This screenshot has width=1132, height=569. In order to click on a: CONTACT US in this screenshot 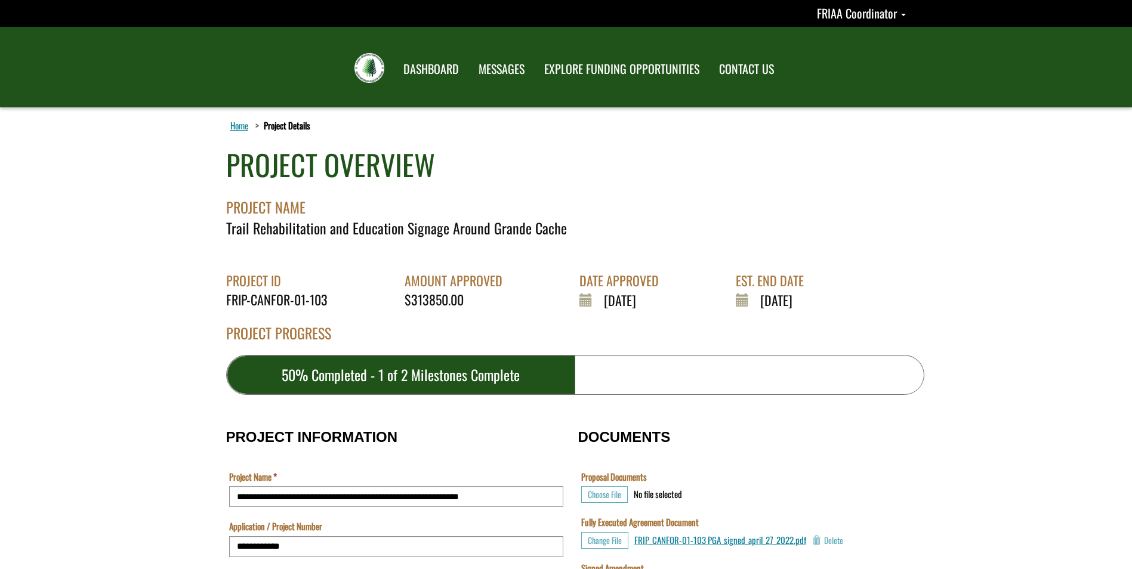, I will do `click(746, 69)`.